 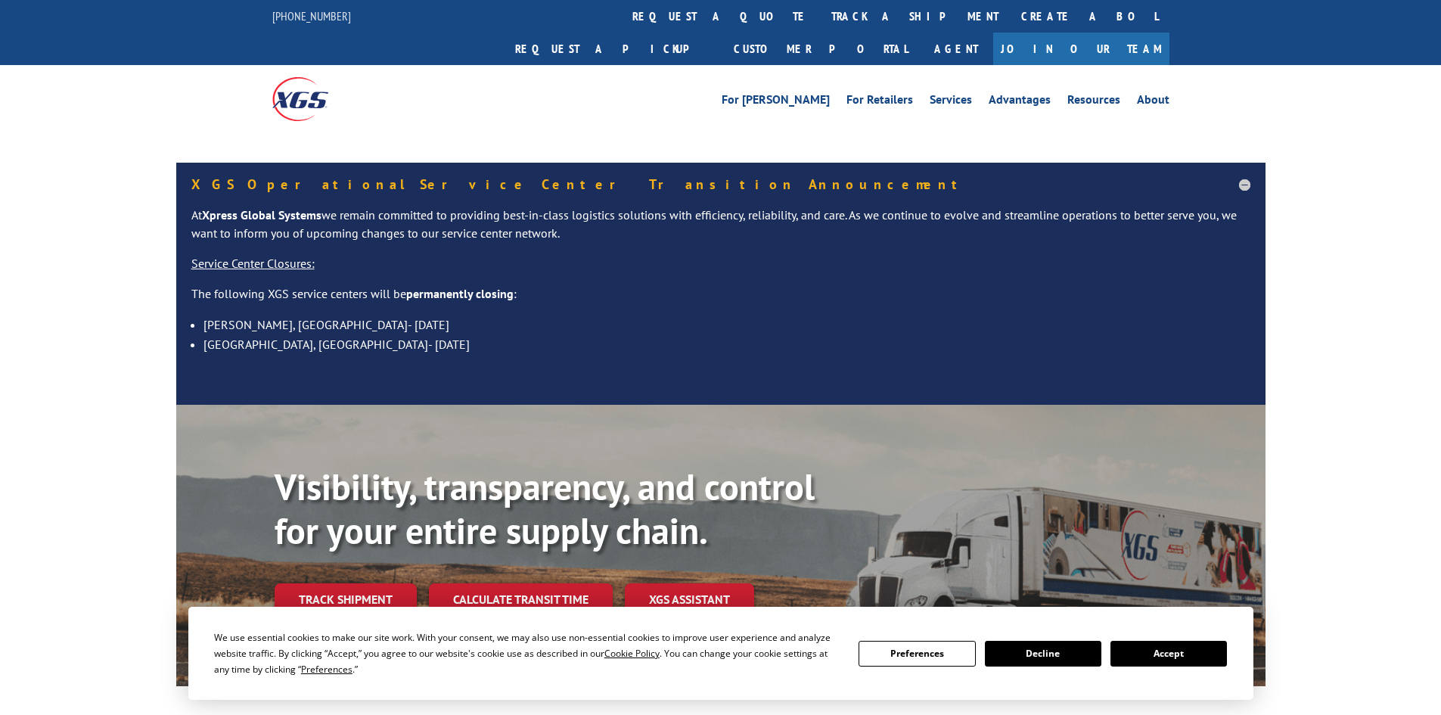 What do you see at coordinates (956, 48) in the screenshot?
I see `a: Agent` at bounding box center [956, 48].